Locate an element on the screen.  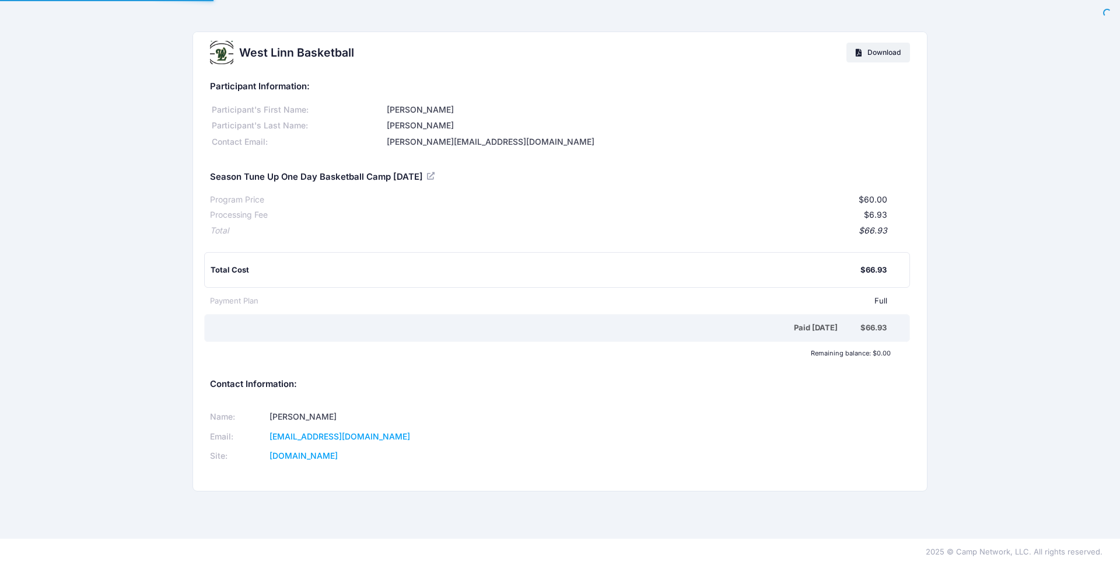
span: 2025 © Camp Network, LLC. All rights reserved. is located at coordinates (1014, 551).